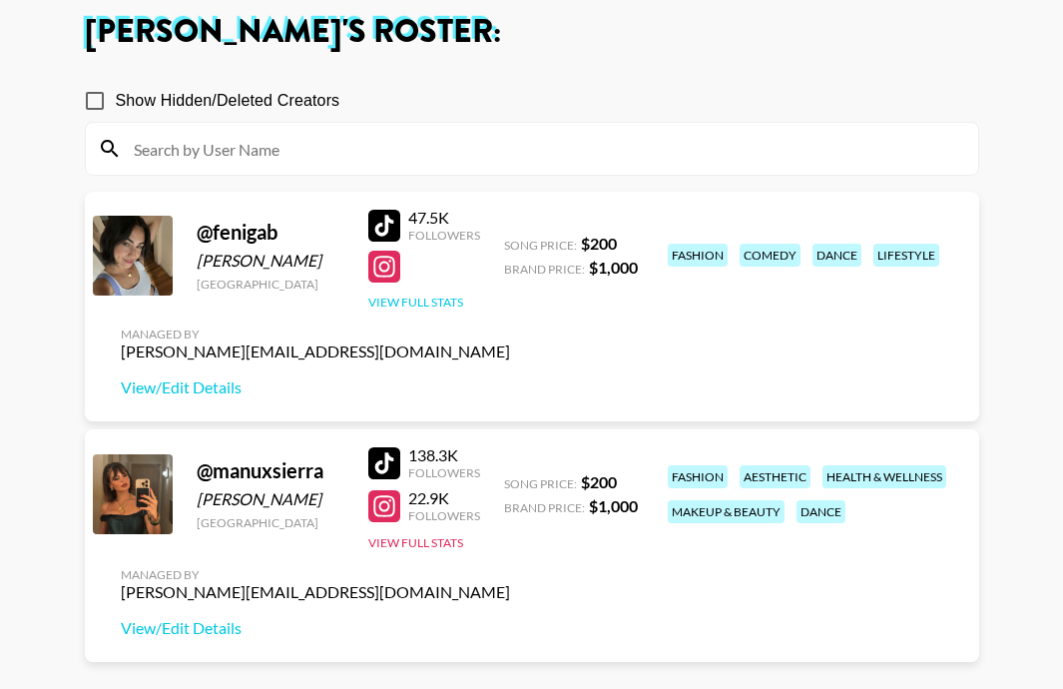  I want to click on div: health & wellness, so click(884, 476).